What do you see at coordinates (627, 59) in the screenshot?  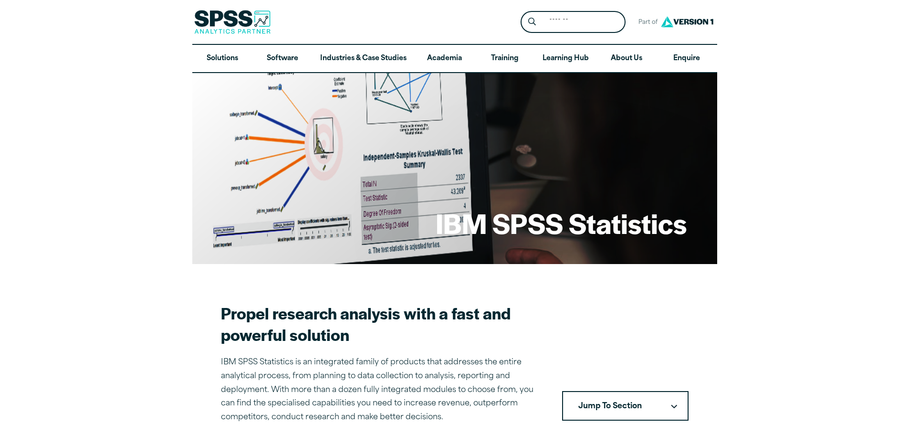 I see `a: About Us` at bounding box center [627, 59].